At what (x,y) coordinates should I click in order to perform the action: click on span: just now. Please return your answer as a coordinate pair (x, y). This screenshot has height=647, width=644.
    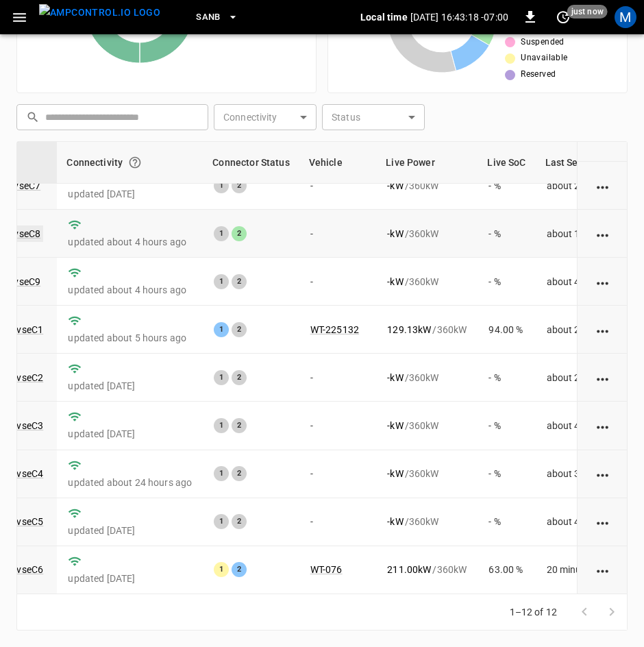
    Looking at the image, I should click on (587, 12).